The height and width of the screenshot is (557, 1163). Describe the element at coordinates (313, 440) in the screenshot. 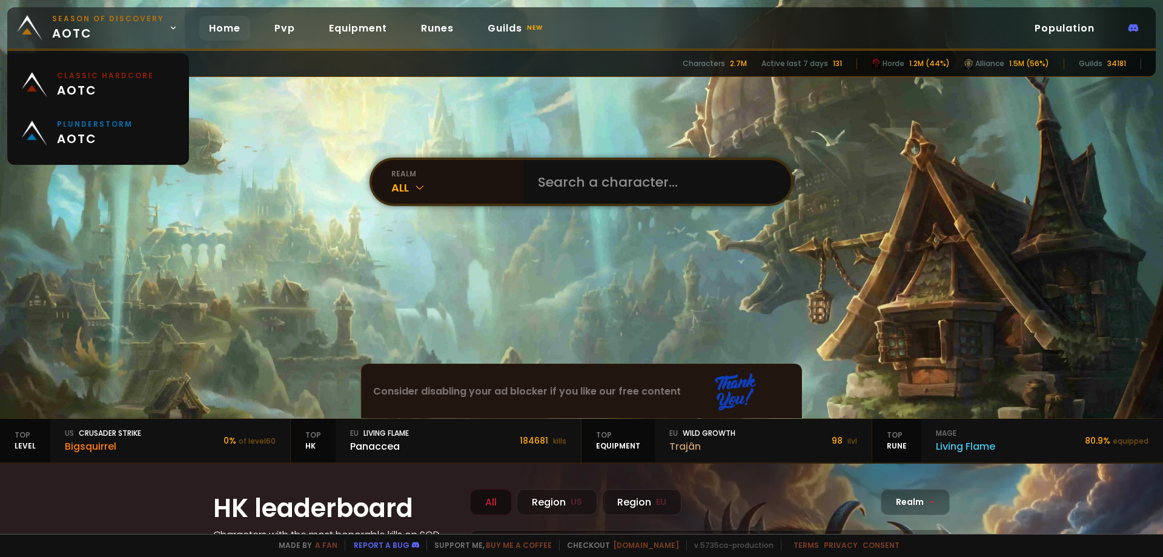

I see `div: HK` at that location.